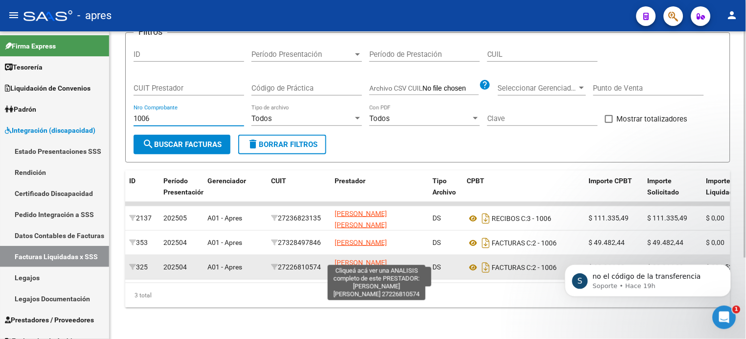 The image size is (746, 339). What do you see at coordinates (182, 144) in the screenshot?
I see `button: Buscar Facturas` at bounding box center [182, 144].